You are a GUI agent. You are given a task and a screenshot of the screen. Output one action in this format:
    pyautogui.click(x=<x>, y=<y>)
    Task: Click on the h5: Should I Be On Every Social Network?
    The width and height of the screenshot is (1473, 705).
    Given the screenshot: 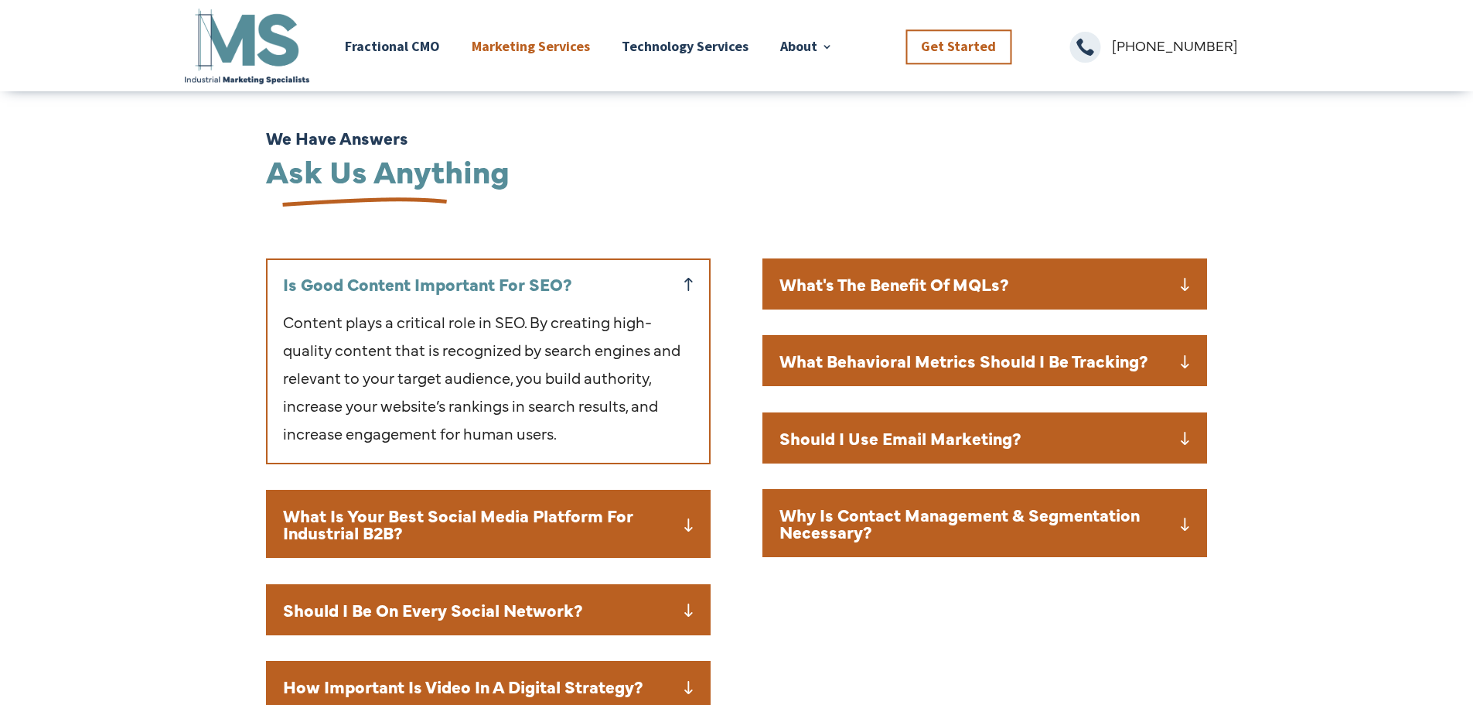 What is the action you would take?
    pyautogui.click(x=488, y=609)
    